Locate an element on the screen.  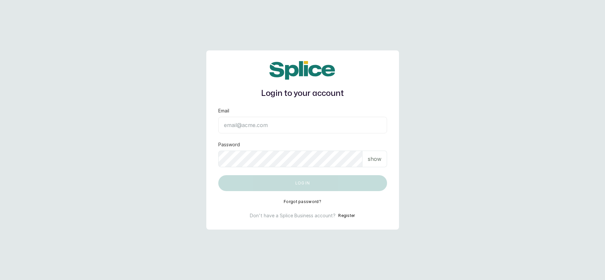
button: Log in is located at coordinates (303, 183).